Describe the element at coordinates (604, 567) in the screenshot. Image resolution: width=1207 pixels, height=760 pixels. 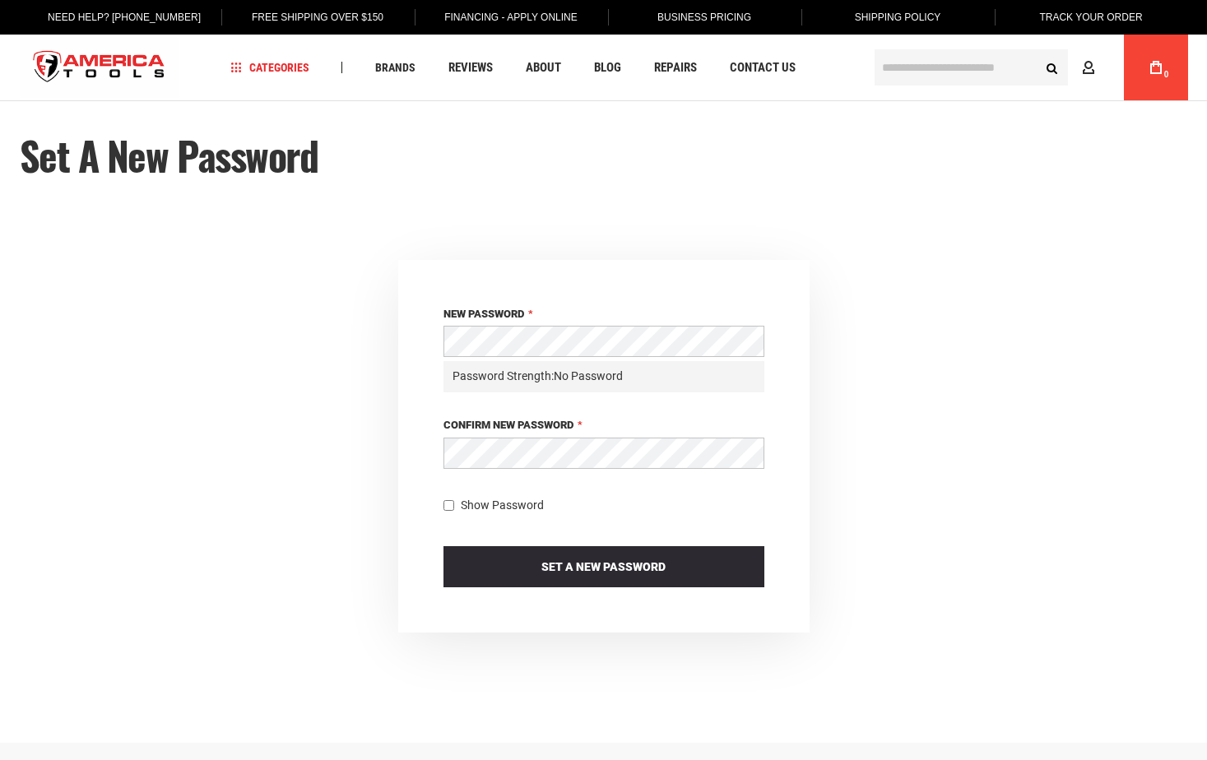
I see `button: Set a New Password` at that location.